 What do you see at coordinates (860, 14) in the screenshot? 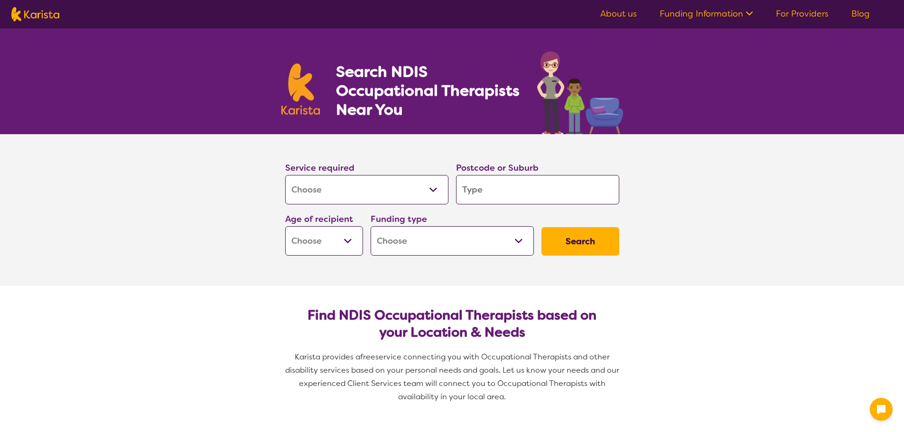
I see `a: Blog` at bounding box center [860, 14].